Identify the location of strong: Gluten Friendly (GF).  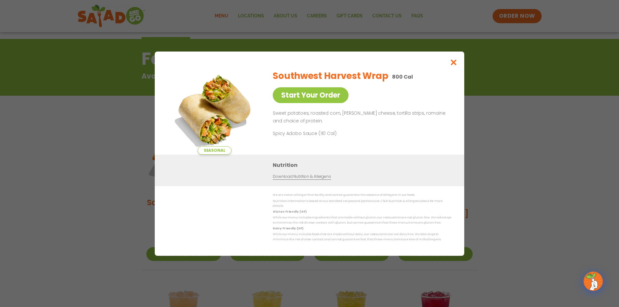
(290, 212).